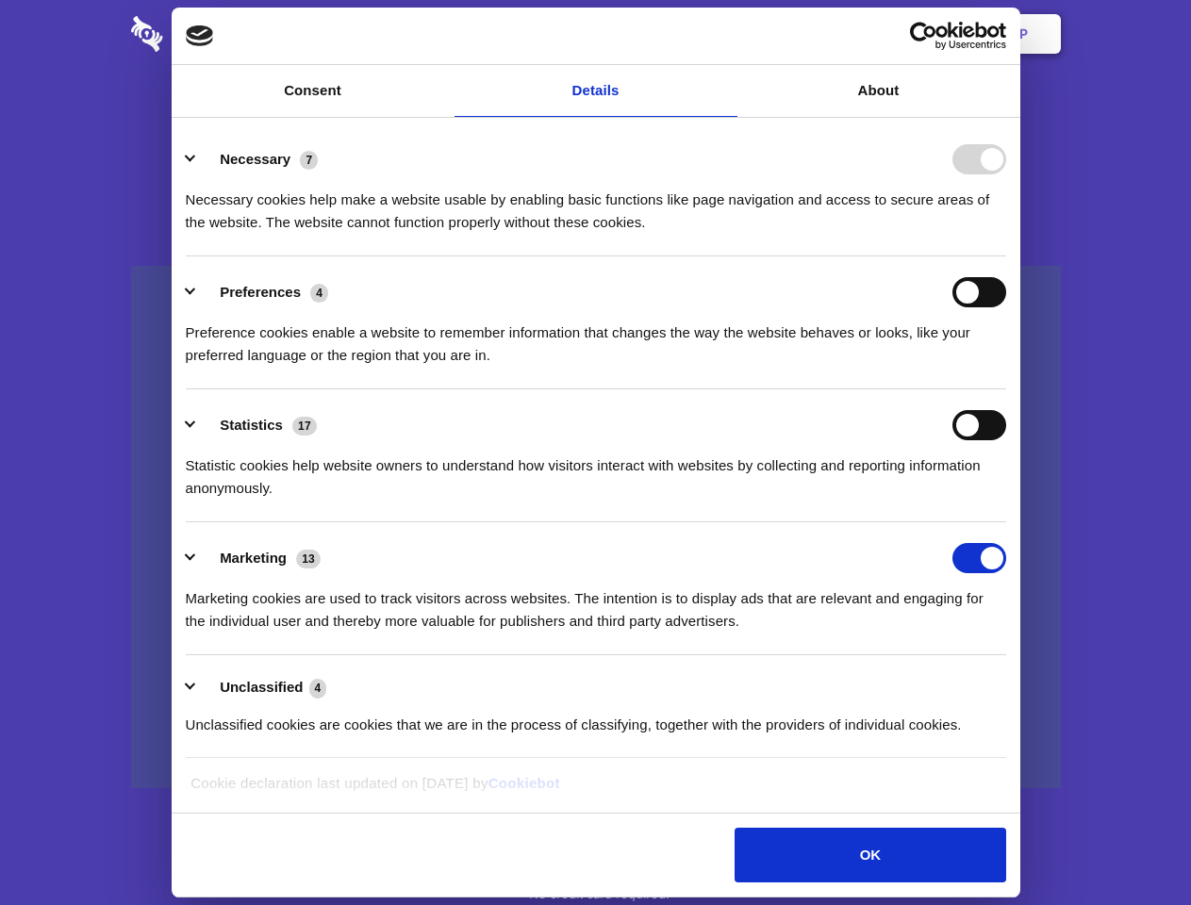  I want to click on a: About, so click(879, 91).